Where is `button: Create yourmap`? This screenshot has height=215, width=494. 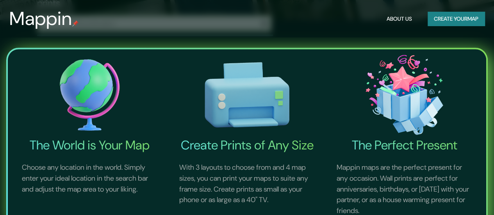 button: Create yourmap is located at coordinates (456, 19).